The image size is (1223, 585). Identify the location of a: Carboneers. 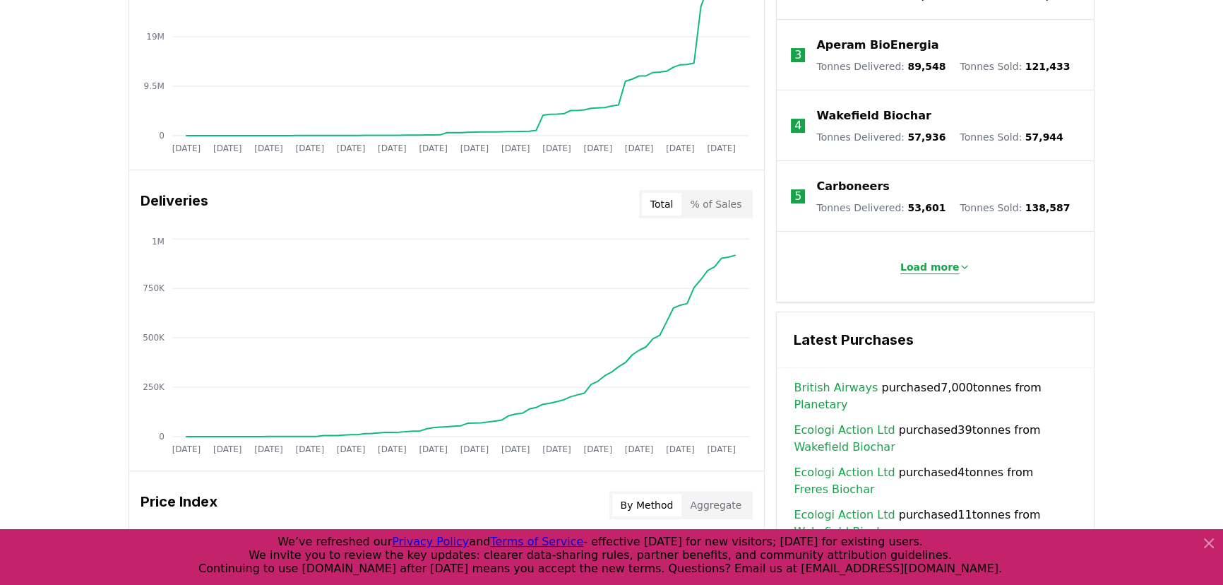
(852, 186).